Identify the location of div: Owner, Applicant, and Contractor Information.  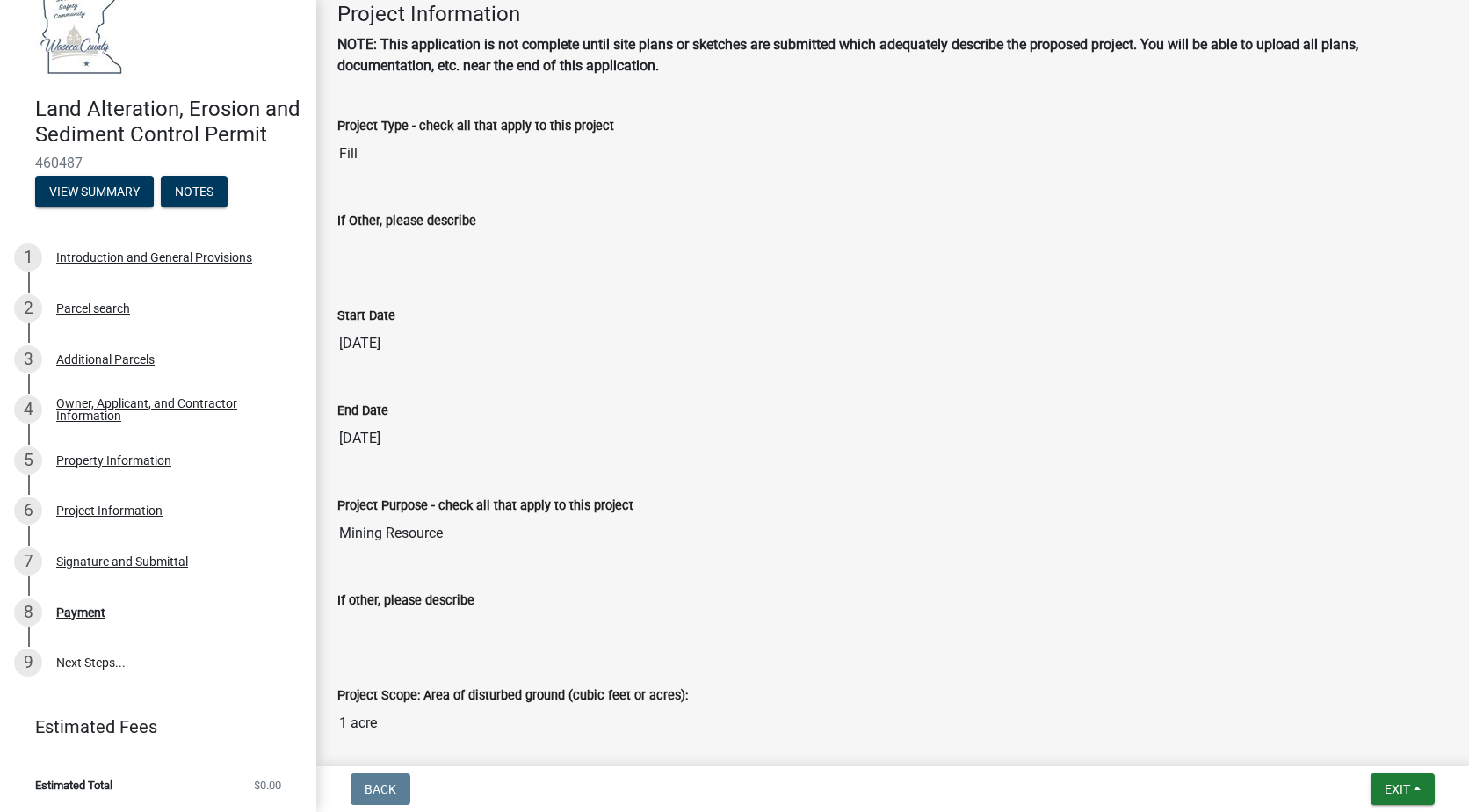
(172, 409).